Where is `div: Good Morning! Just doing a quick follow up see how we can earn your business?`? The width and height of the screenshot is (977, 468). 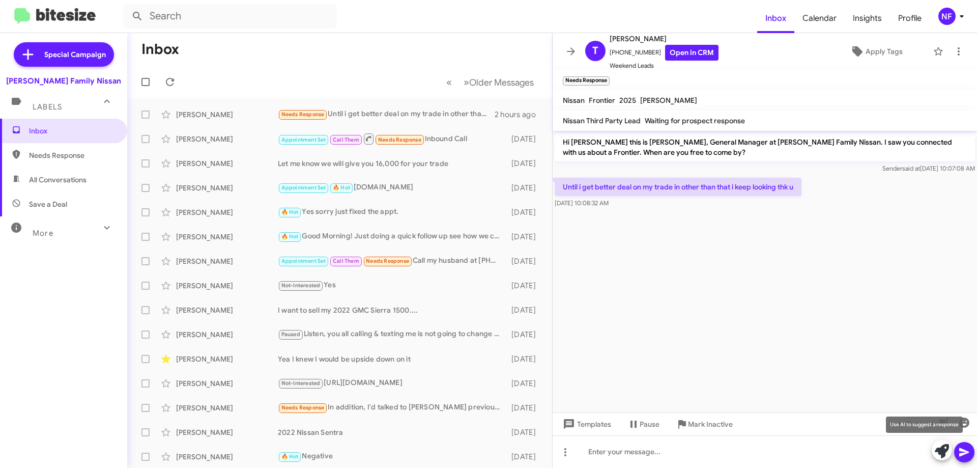
div: Good Morning! Just doing a quick follow up see how we can earn your business? is located at coordinates (392, 236).